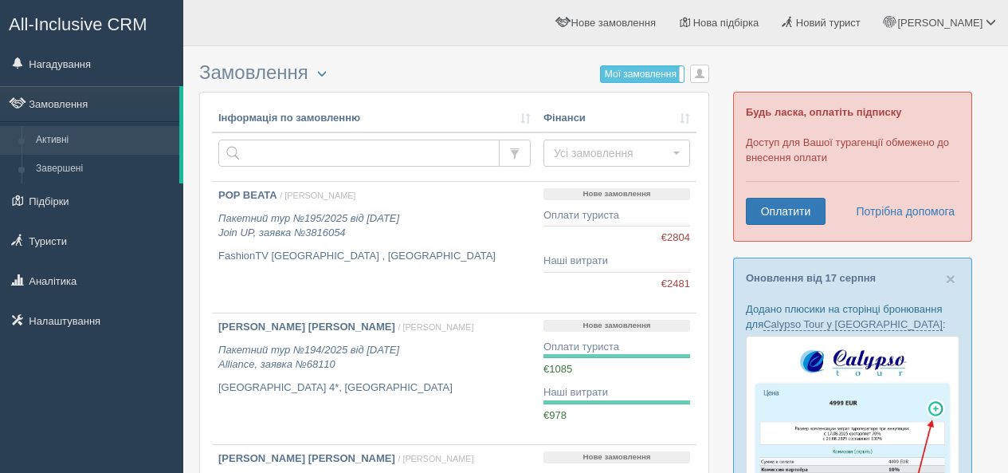  I want to click on span: Нова підбірка, so click(726, 22).